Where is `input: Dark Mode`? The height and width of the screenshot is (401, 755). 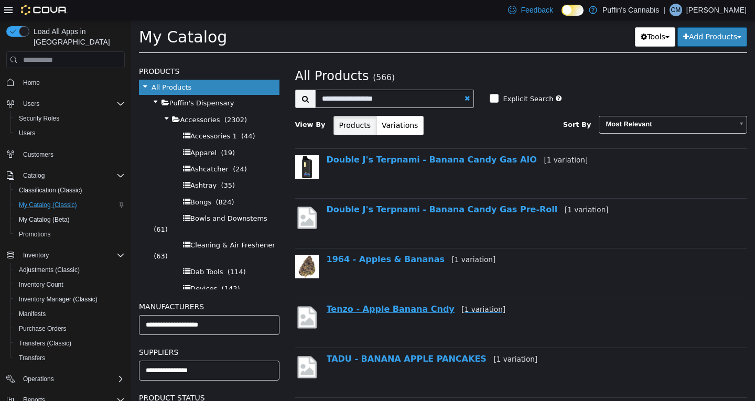
input: Dark Mode is located at coordinates (572, 10).